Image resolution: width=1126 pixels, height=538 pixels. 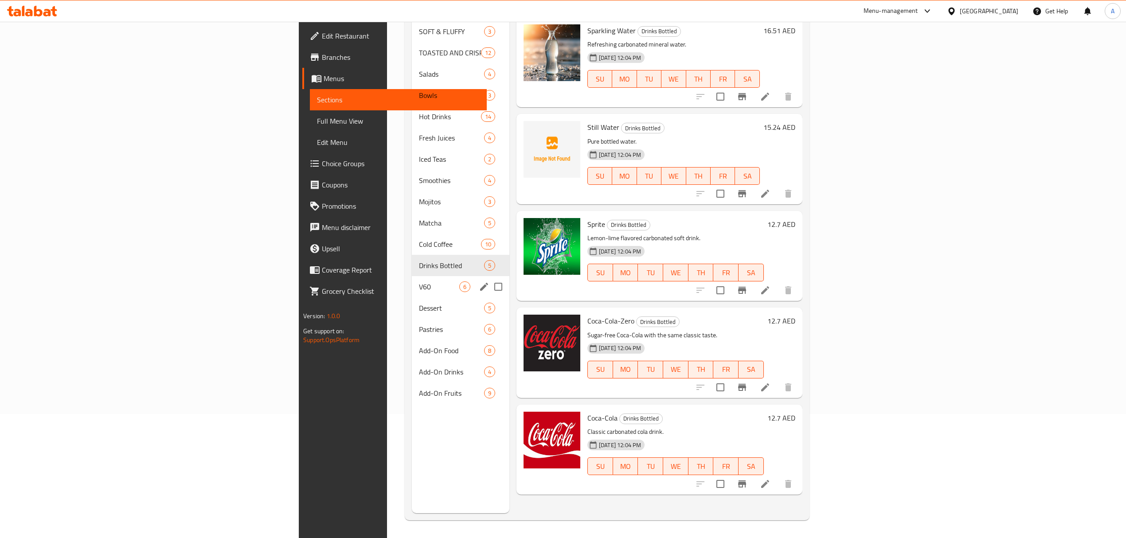 What do you see at coordinates (1113, 11) in the screenshot?
I see `span: A` at bounding box center [1113, 11].